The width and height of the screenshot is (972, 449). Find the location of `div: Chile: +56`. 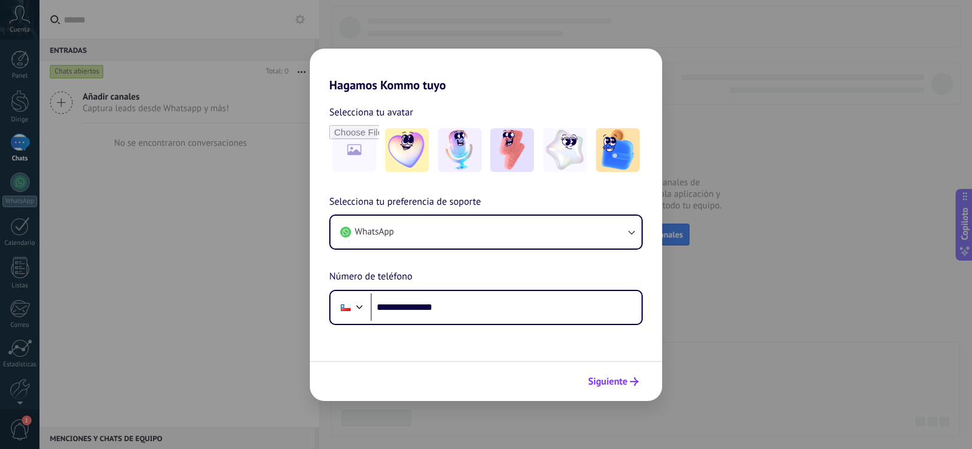

div: Chile: +56 is located at coordinates (346, 308).